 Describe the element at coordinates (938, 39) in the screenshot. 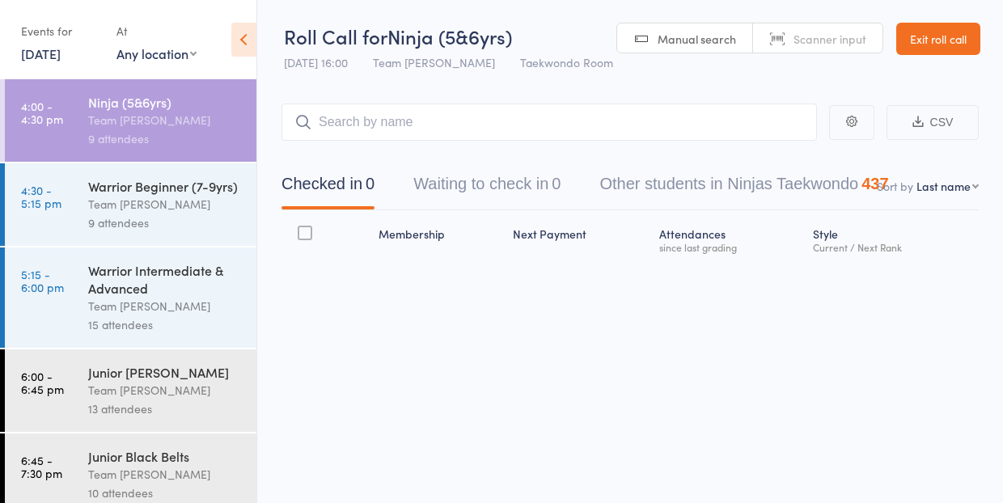

I see `a: Exit roll call` at that location.